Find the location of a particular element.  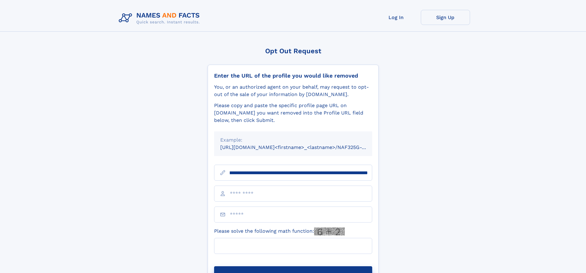

a: Log In is located at coordinates (396, 17).